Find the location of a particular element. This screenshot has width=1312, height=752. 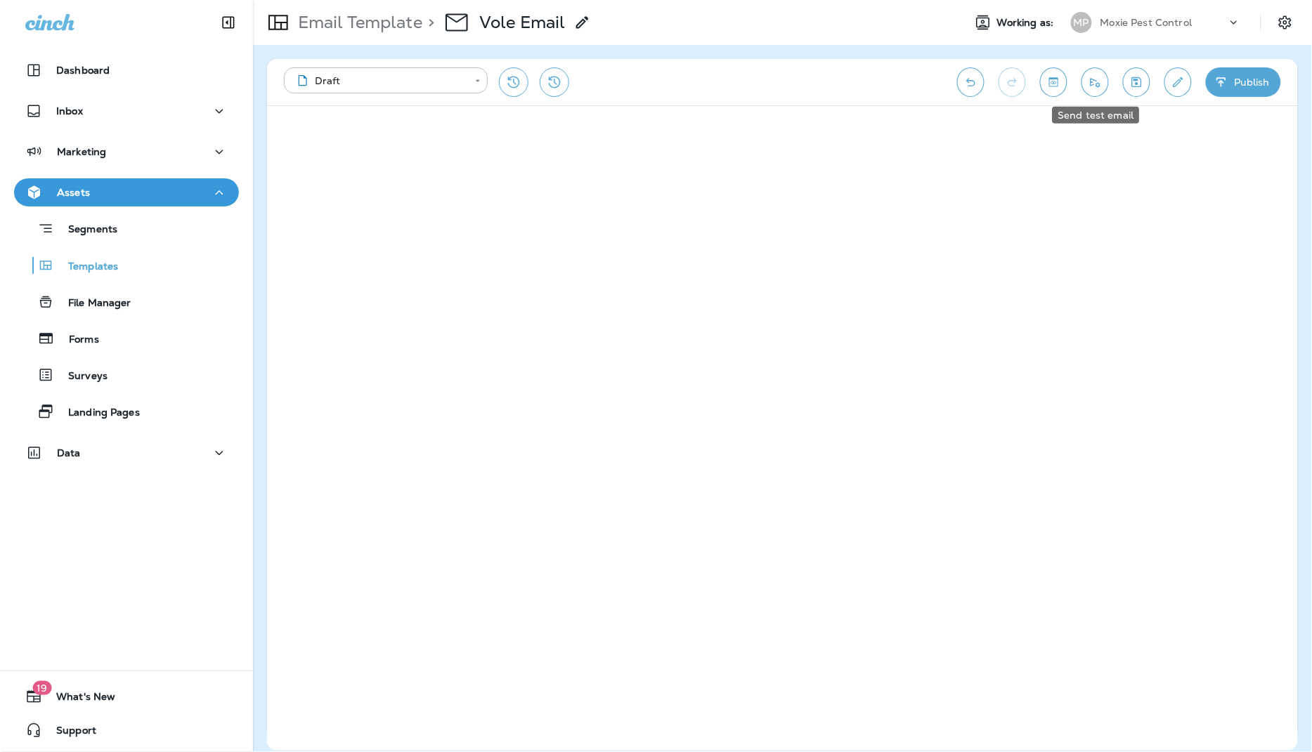

button: Edit details is located at coordinates (1178, 82).